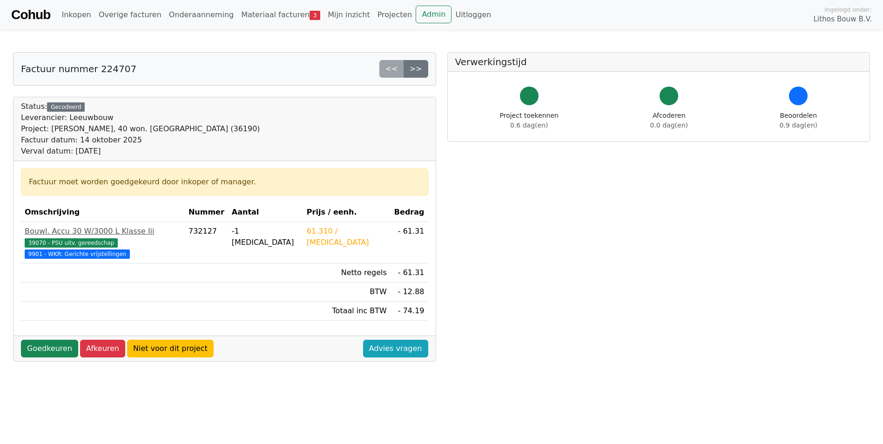 The image size is (883, 444). Describe the element at coordinates (409, 311) in the screenshot. I see `td: - 74.19` at that location.